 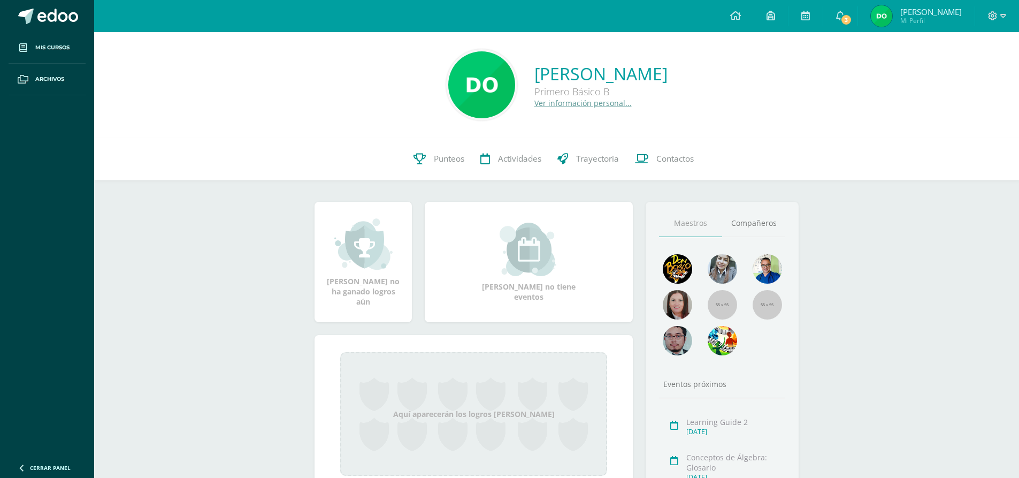 What do you see at coordinates (677, 340) in the screenshot?
I see `img: d0e54f245e8330cebada5b5b95708334.png` at bounding box center [677, 340].